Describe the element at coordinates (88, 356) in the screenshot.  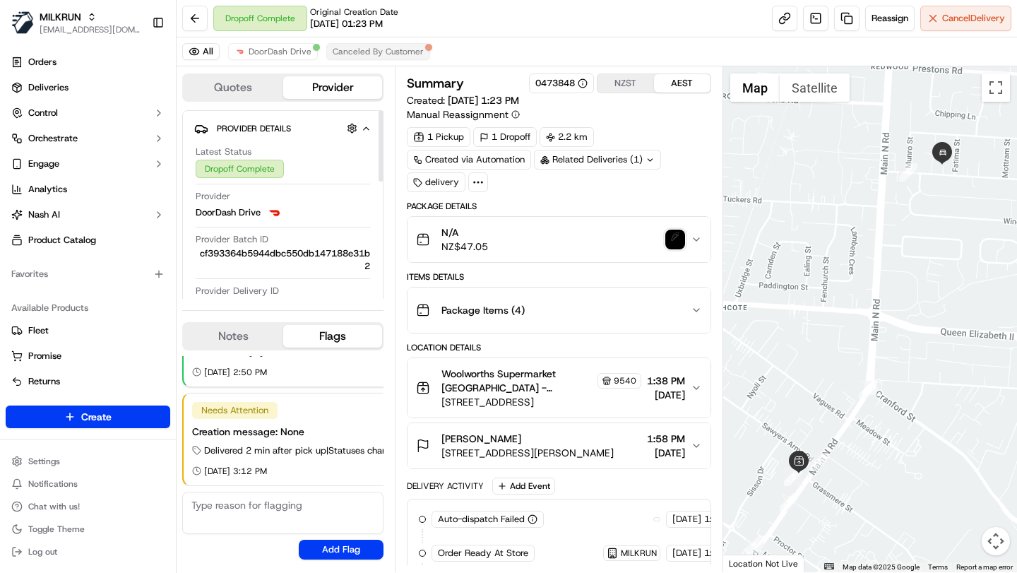
I see `a: Promise` at that location.